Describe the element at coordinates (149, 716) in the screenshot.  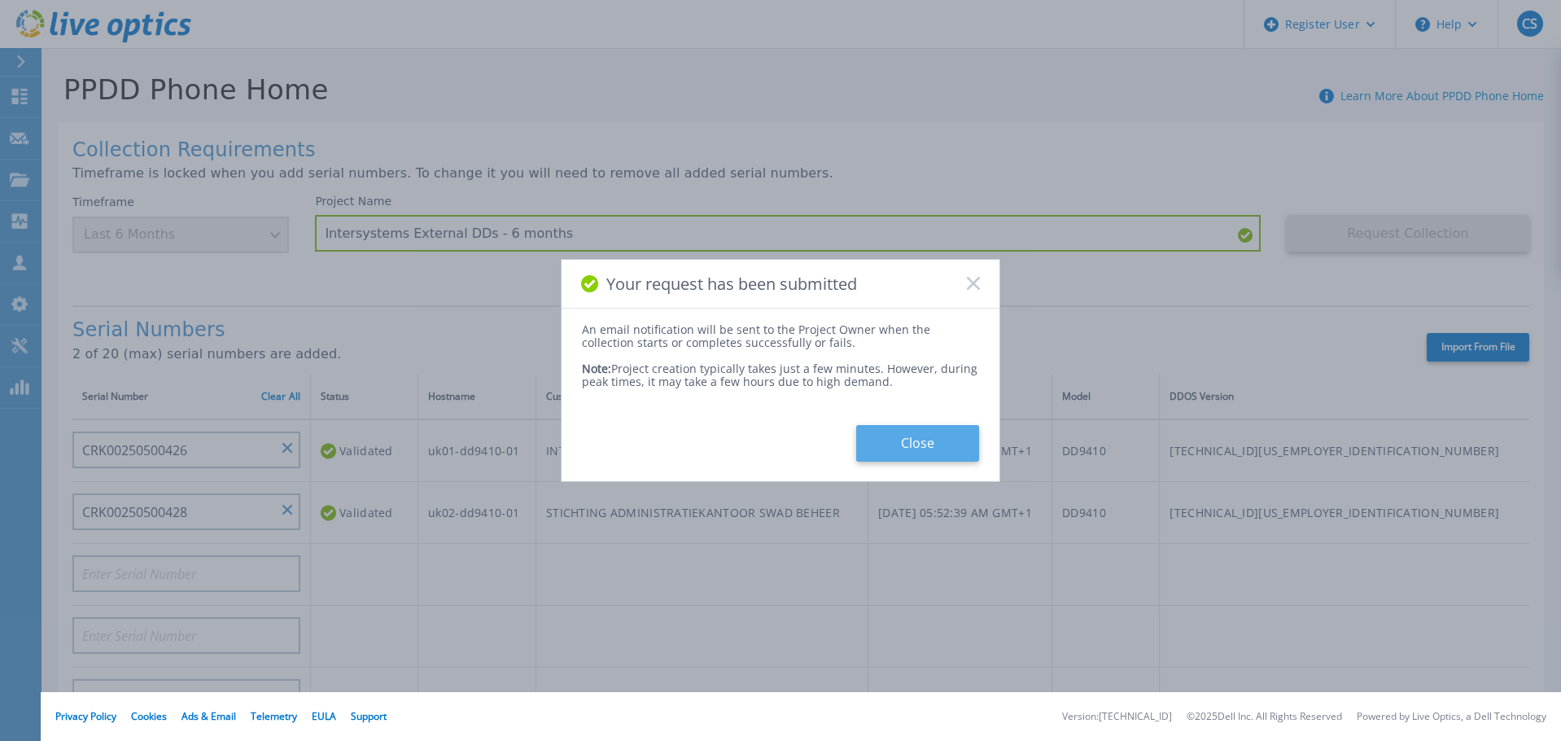
I see `a: Cookies` at that location.